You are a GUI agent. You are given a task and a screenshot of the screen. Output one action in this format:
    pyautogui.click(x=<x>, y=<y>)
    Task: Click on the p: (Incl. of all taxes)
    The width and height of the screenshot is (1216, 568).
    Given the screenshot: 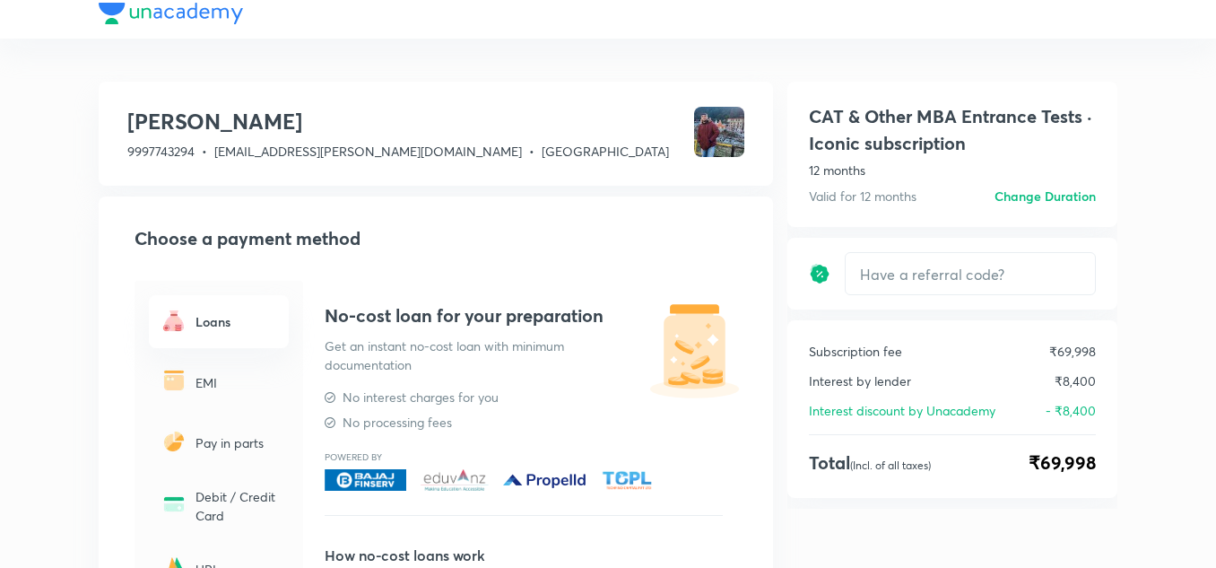 What is the action you would take?
    pyautogui.click(x=890, y=464)
    